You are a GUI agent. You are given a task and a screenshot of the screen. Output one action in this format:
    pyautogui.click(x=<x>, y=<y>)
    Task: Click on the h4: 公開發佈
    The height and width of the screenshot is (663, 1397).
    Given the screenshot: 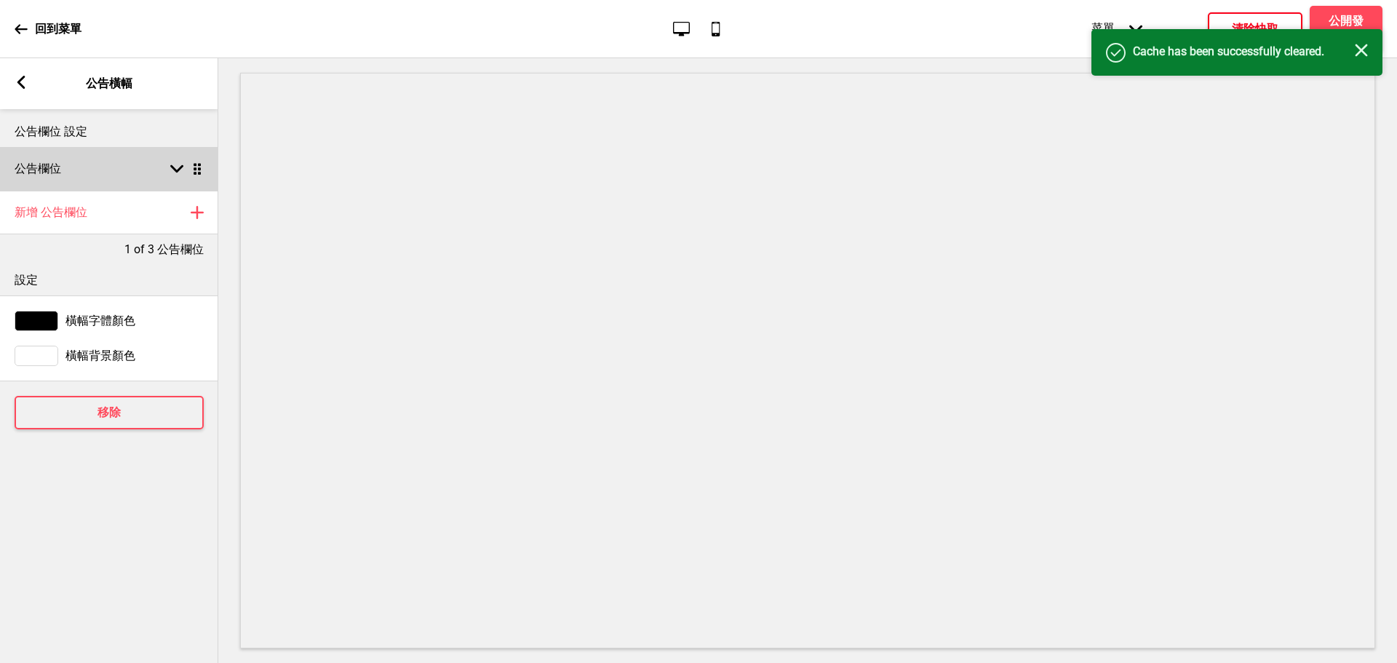 What is the action you would take?
    pyautogui.click(x=1346, y=29)
    